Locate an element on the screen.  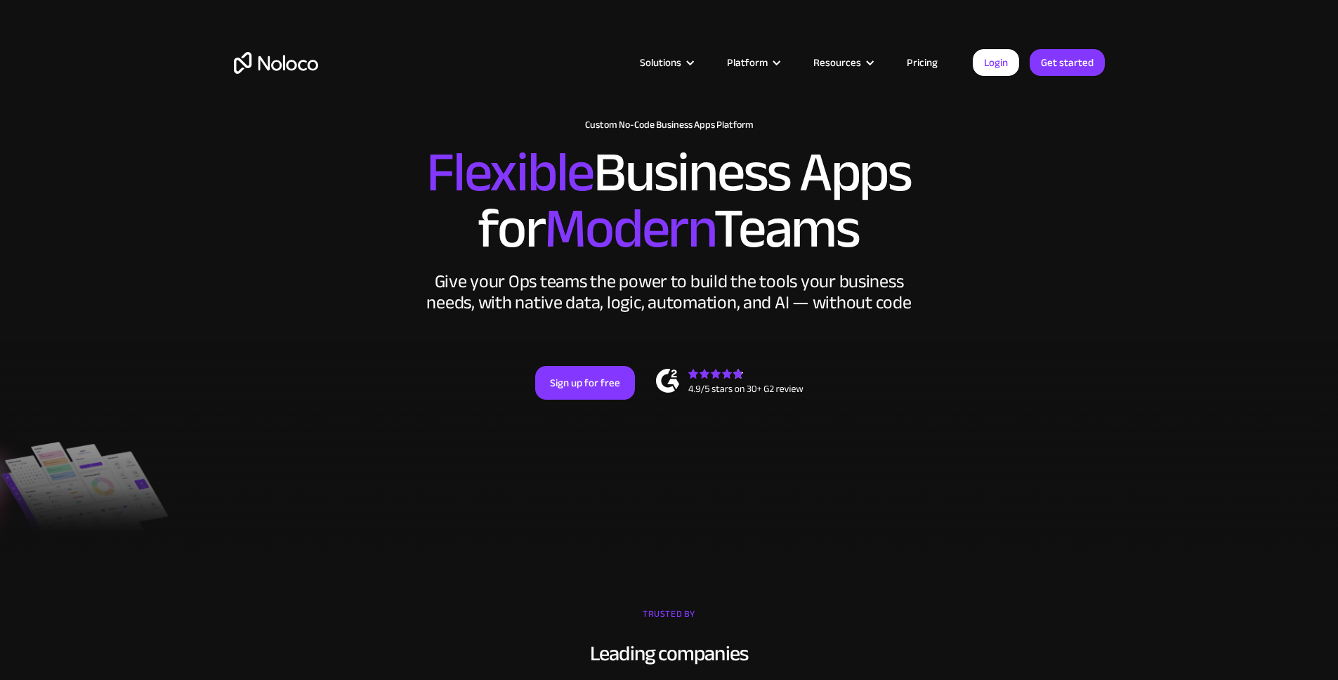
h2: Business Apps for Teams is located at coordinates (669, 201).